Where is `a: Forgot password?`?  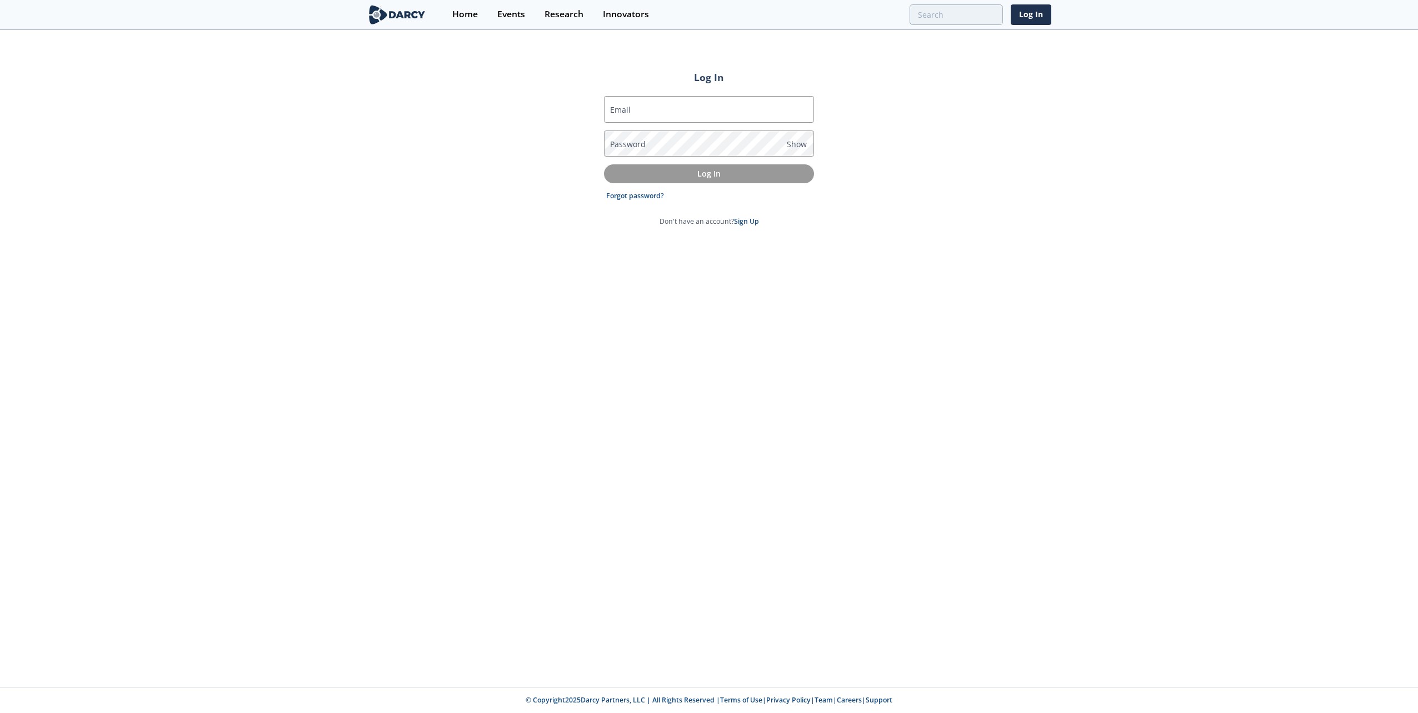
a: Forgot password? is located at coordinates (635, 196).